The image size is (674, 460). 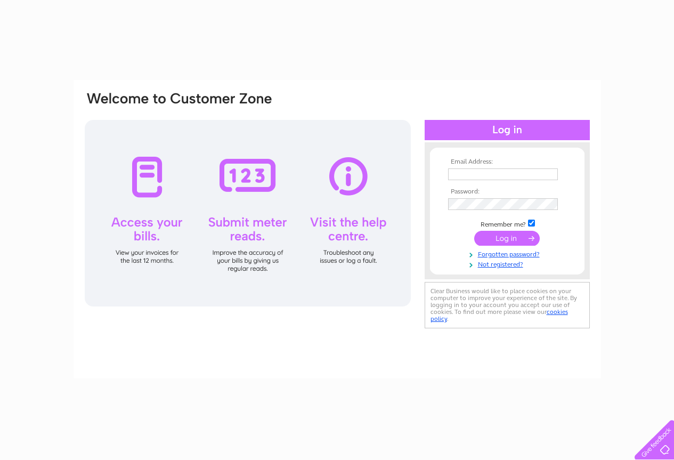 I want to click on div: Clear Business would like to place cookies on your computer to improve your experience of the sit..., so click(x=508, y=305).